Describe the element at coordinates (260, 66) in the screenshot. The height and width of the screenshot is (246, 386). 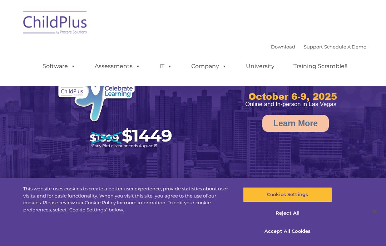
I see `a: University` at that location.